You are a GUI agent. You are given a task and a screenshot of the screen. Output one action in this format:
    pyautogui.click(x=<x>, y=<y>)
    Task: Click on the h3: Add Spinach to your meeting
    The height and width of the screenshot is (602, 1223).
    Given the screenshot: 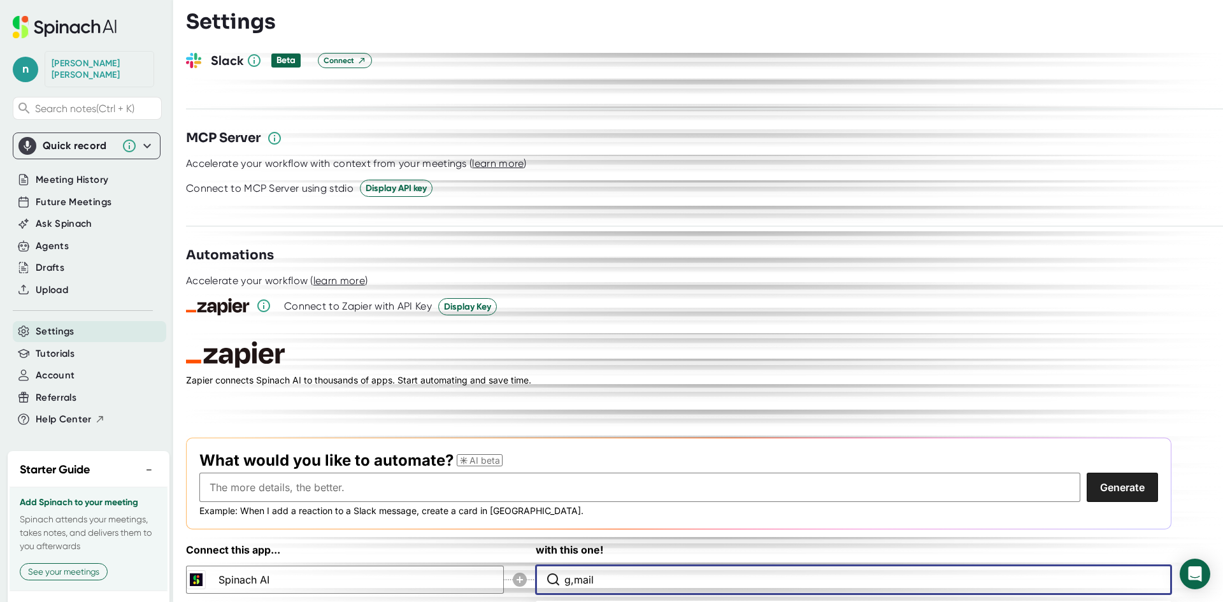 What is the action you would take?
    pyautogui.click(x=89, y=503)
    